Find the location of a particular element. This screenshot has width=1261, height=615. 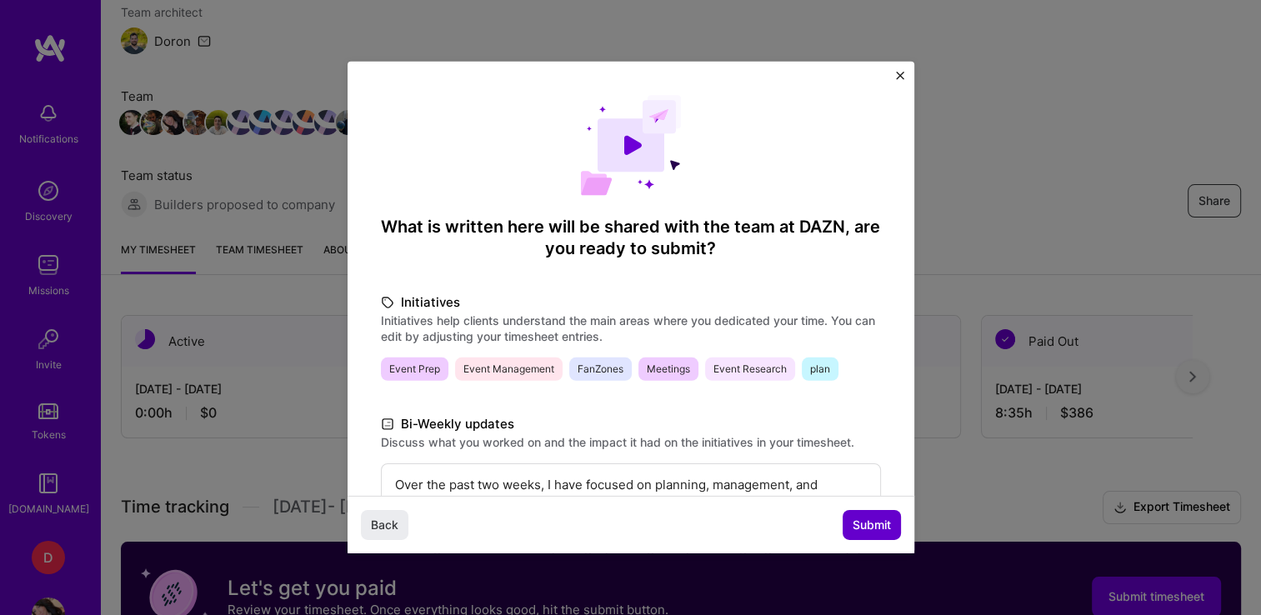

p: Over the past two weeks, I have focused on planning, management, and meetings to drive key initia... is located at coordinates (631, 502).